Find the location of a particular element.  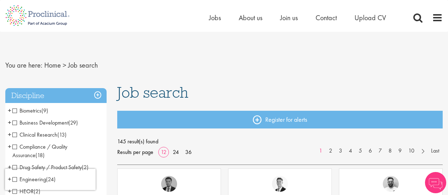

img: Emile De Beer is located at coordinates (391, 184).